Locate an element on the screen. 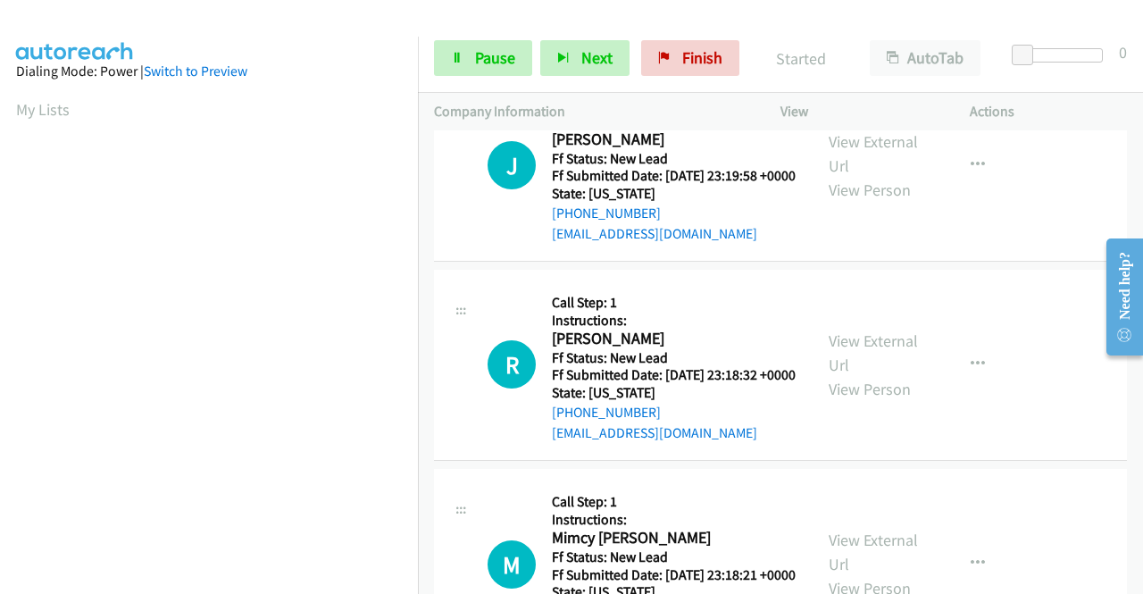 This screenshot has width=1143, height=594. button: AutoTab is located at coordinates (925, 58).